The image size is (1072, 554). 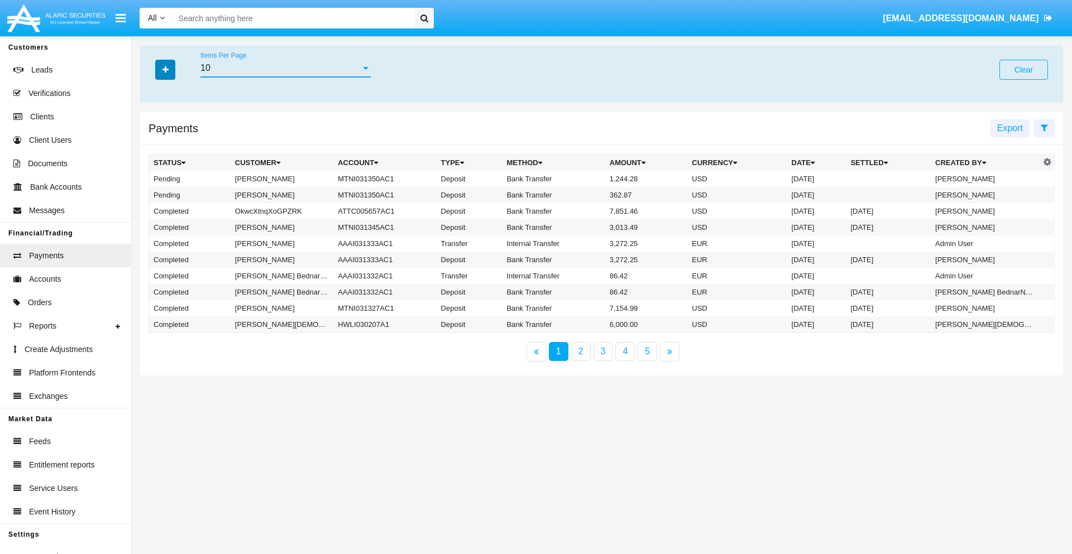 I want to click on th: Settled, so click(x=888, y=163).